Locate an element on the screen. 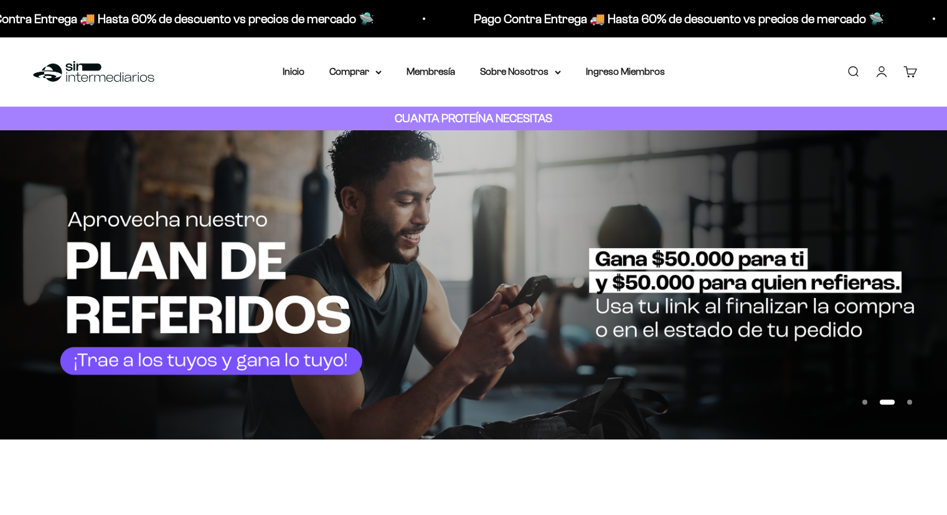  summary: Comprar is located at coordinates (356, 72).